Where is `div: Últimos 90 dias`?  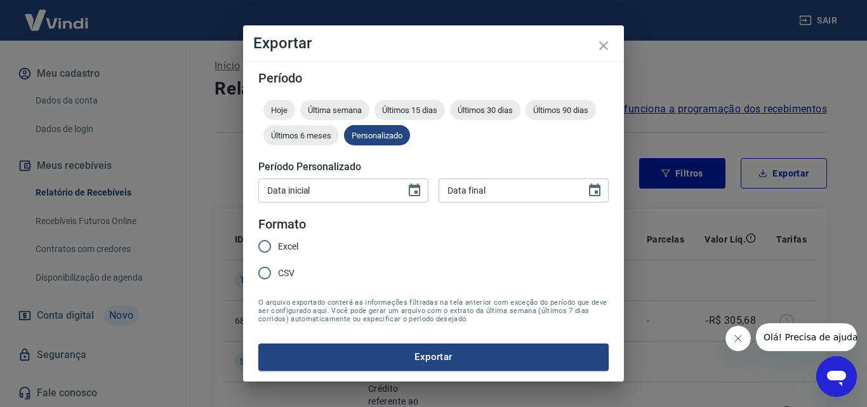
div: Últimos 90 dias is located at coordinates (560, 110).